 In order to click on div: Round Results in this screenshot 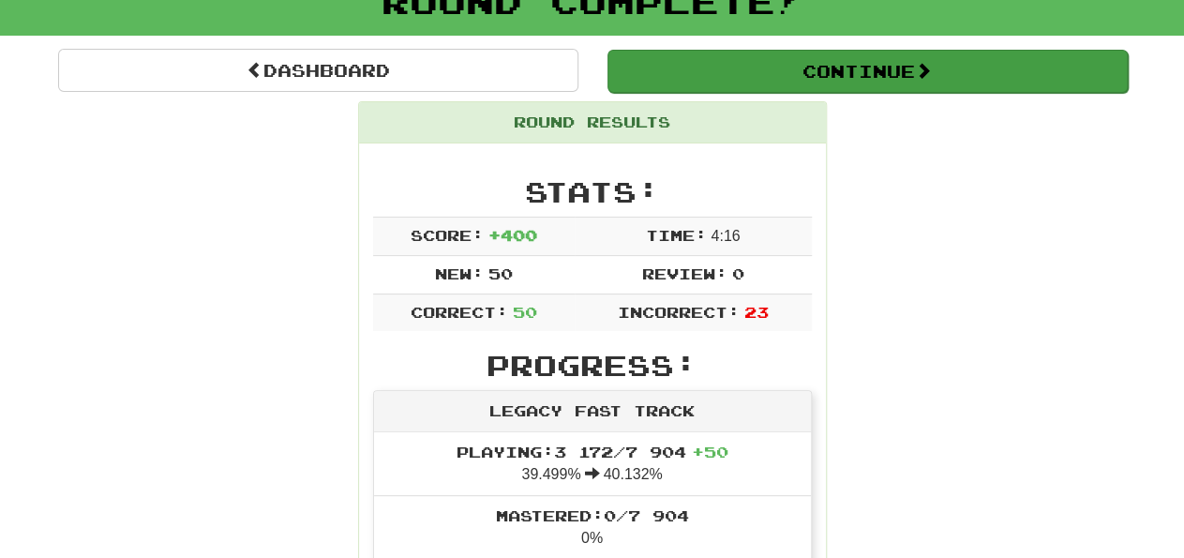, I will do `click(592, 123)`.